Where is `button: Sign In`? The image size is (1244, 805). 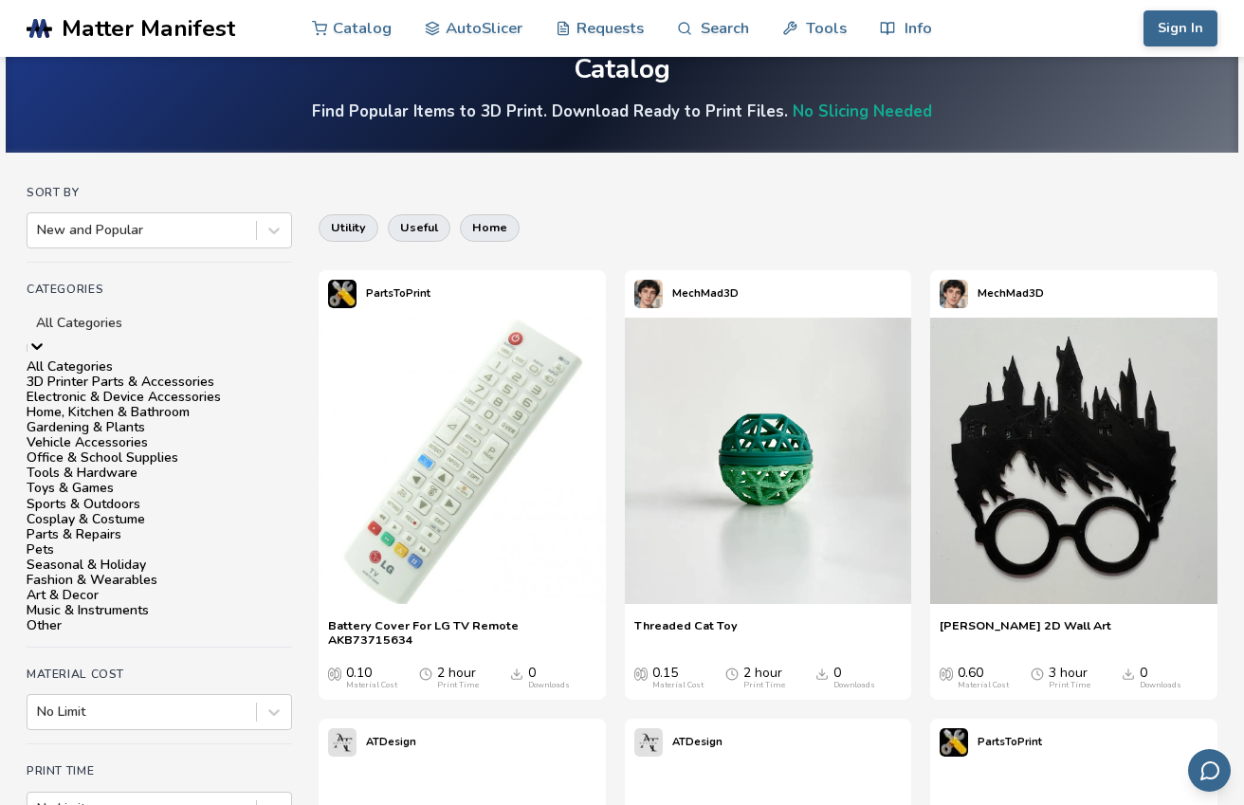 button: Sign In is located at coordinates (1180, 28).